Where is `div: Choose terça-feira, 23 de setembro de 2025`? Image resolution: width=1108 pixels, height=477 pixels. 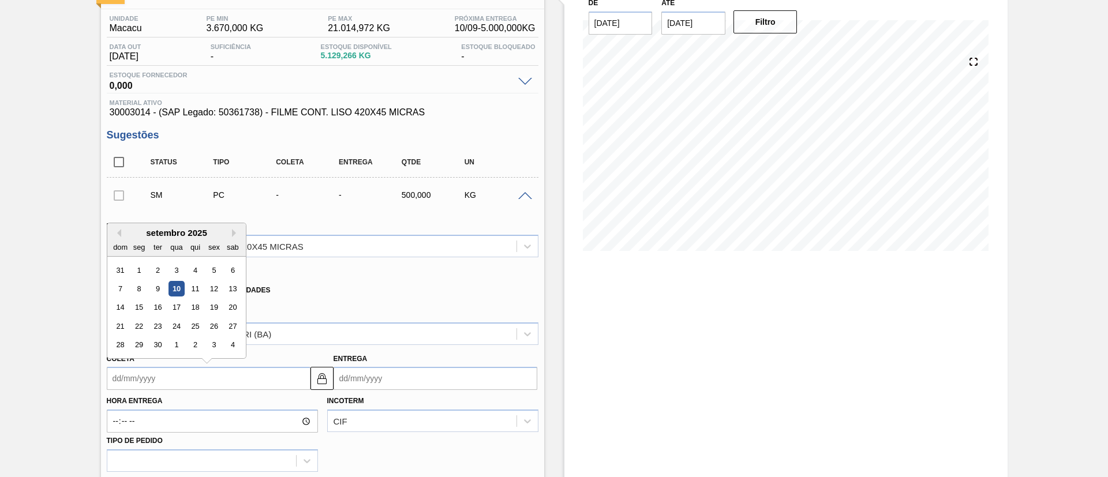 div: Choose terça-feira, 23 de setembro de 2025 is located at coordinates (157, 326).